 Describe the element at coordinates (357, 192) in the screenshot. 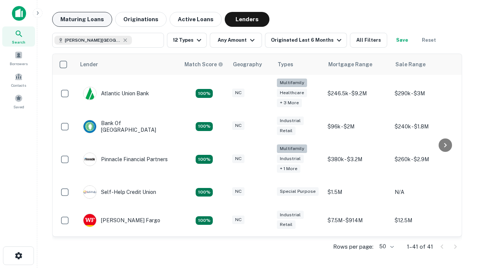

I see `td: $1.5M` at that location.